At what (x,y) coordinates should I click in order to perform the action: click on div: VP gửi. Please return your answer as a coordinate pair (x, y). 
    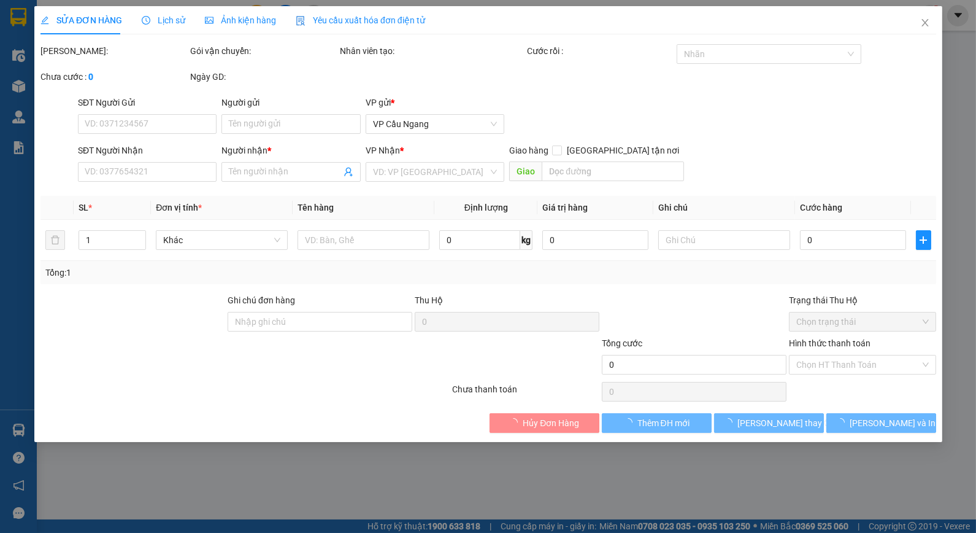
    Looking at the image, I should click on (435, 102).